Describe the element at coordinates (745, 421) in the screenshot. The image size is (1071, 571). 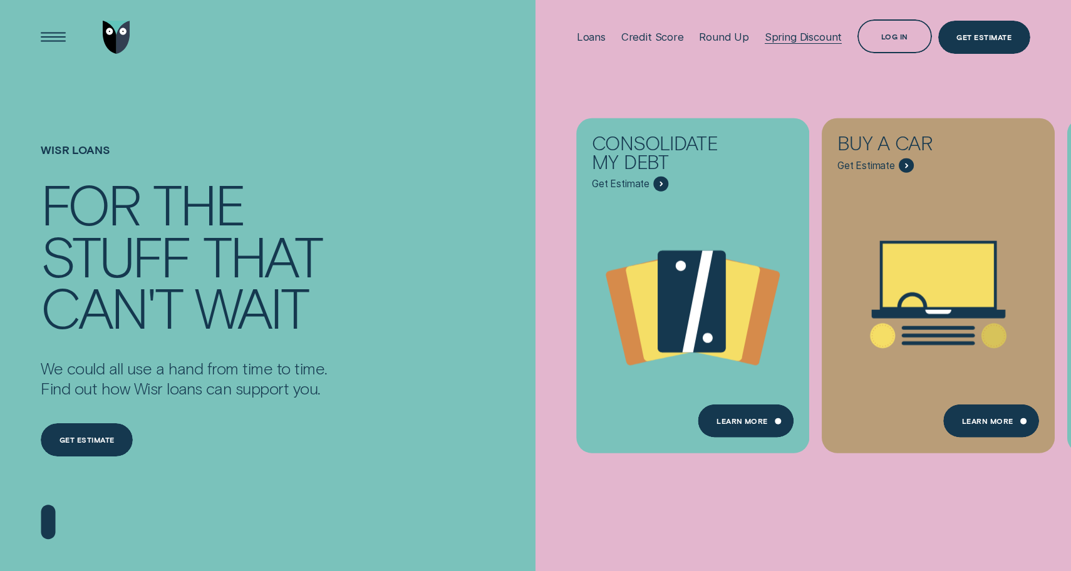
I see `a: Learn more` at that location.